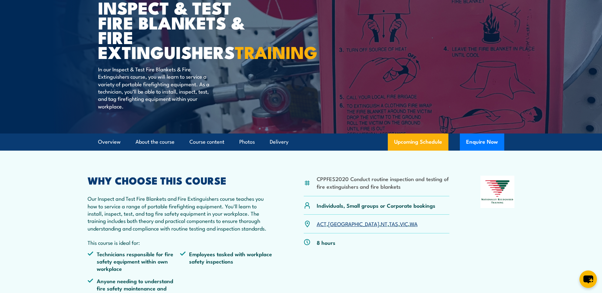  What do you see at coordinates (322, 224) in the screenshot?
I see `a: ACT` at bounding box center [322, 224].